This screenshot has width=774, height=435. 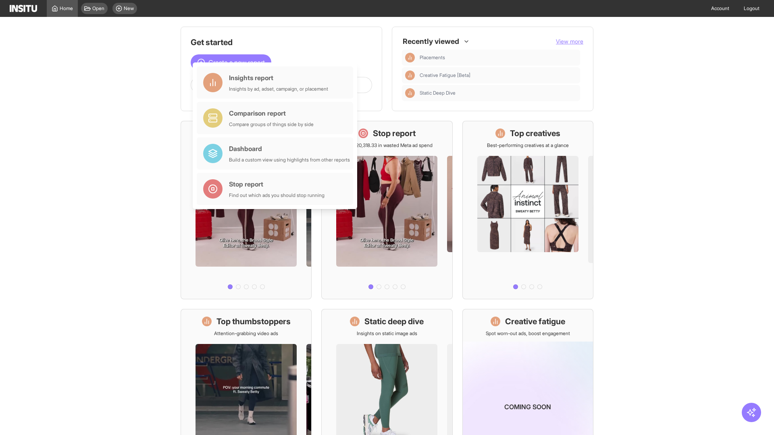 I want to click on a: Stop reportSave £20,318.33 in wasted Meta ad spend, so click(x=387, y=210).